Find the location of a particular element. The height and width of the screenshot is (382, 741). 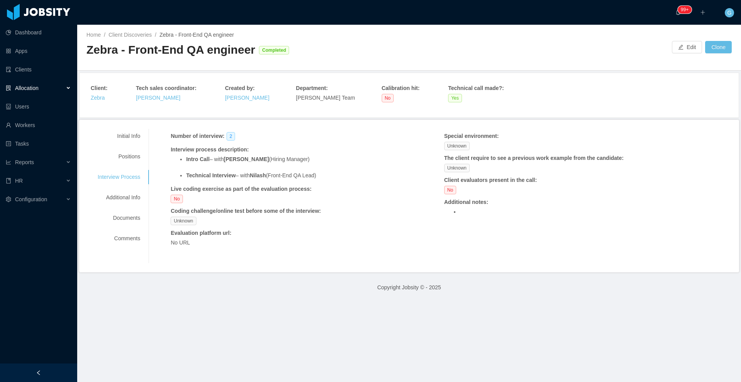

a: icon: pie-chartDashboard is located at coordinates (38, 32).